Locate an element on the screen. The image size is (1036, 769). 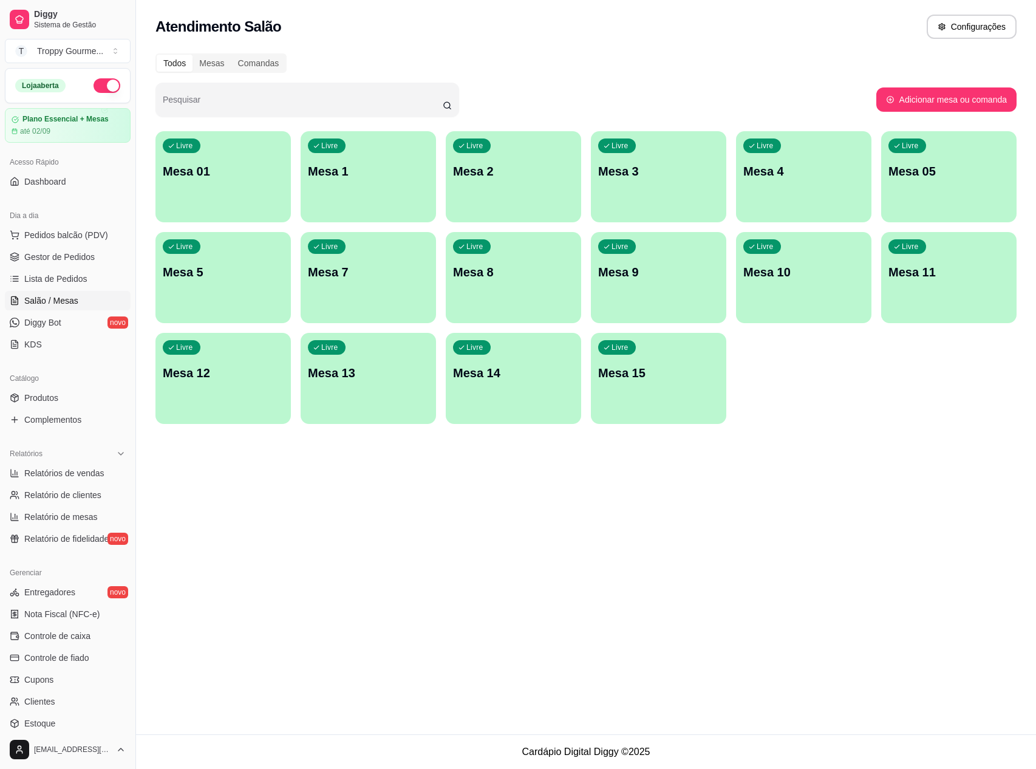
span: Estoque is located at coordinates (39, 723).